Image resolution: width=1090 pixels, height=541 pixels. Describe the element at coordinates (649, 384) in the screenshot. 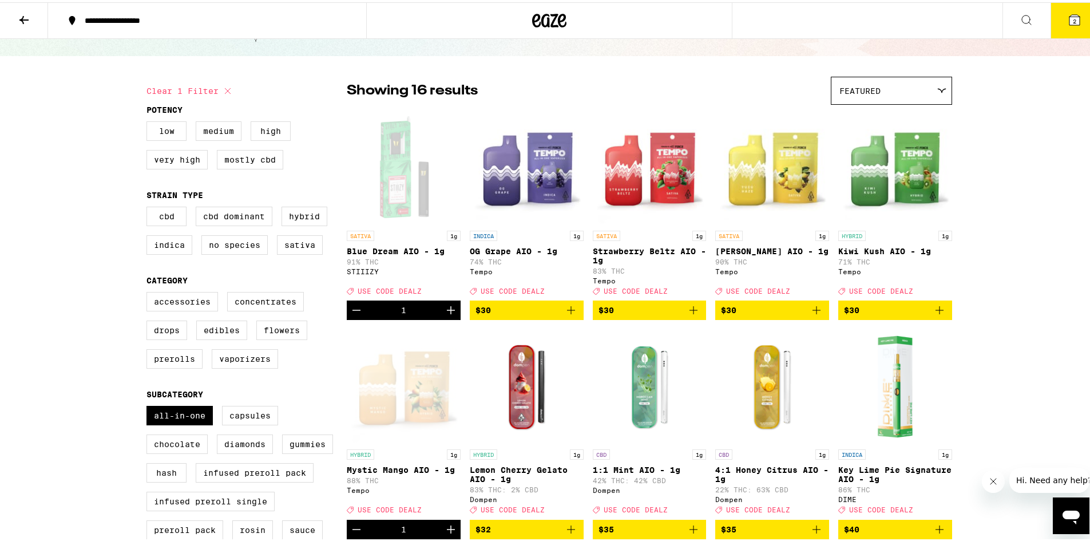

I see `img: Dompen - 1:1 Mint AIO - 1g` at that location.